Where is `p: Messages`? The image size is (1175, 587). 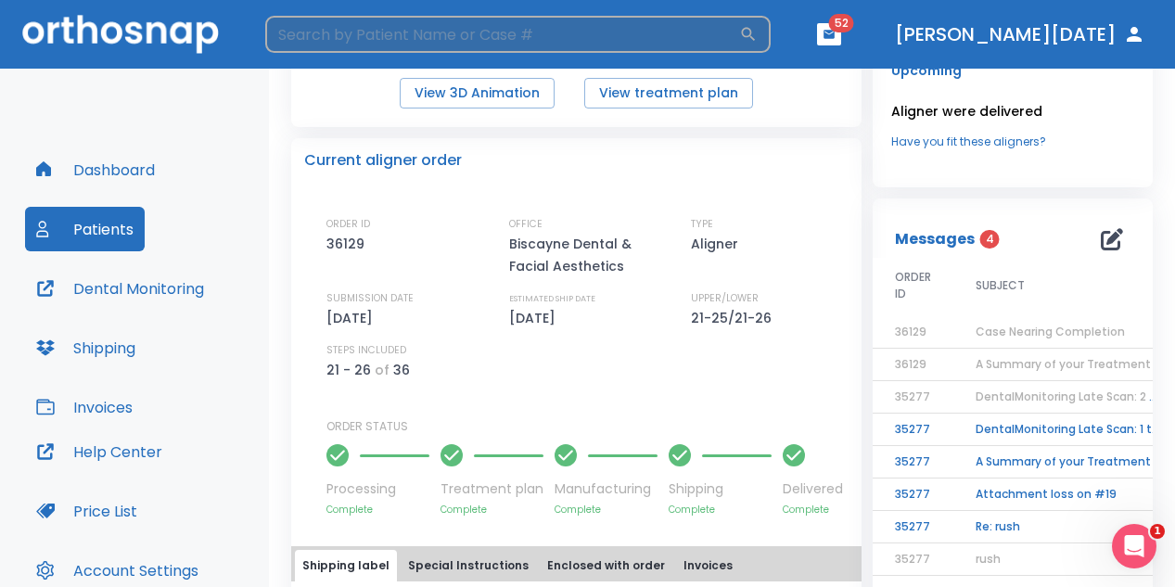 p: Messages is located at coordinates (935, 239).